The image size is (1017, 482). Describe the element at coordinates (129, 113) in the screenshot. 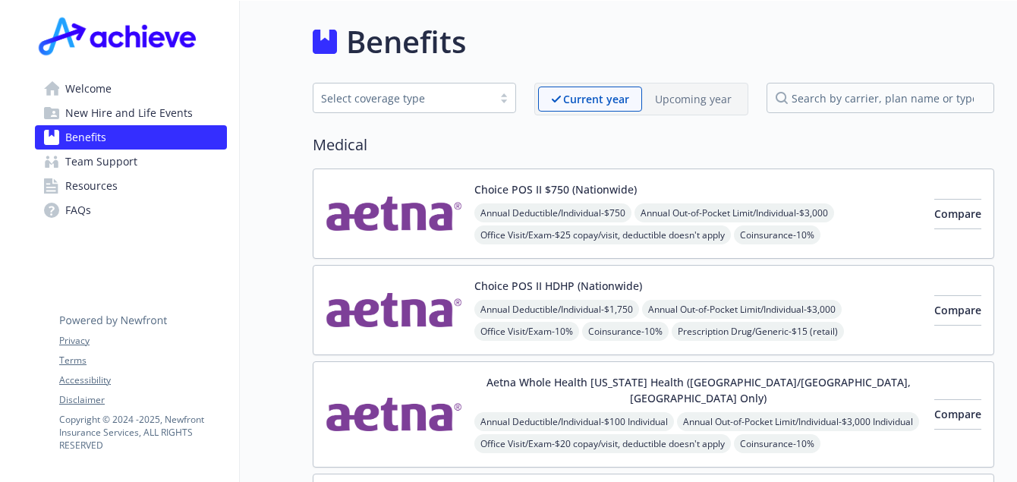

I see `span: New Hire and Life Events` at that location.